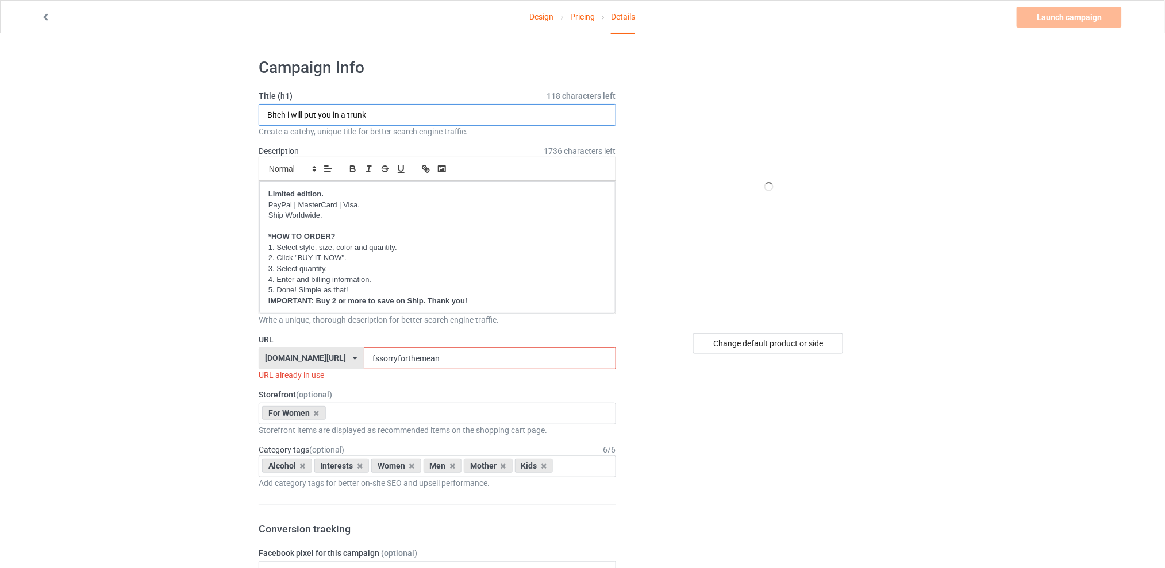  I want to click on span: 118 characters left, so click(581, 96).